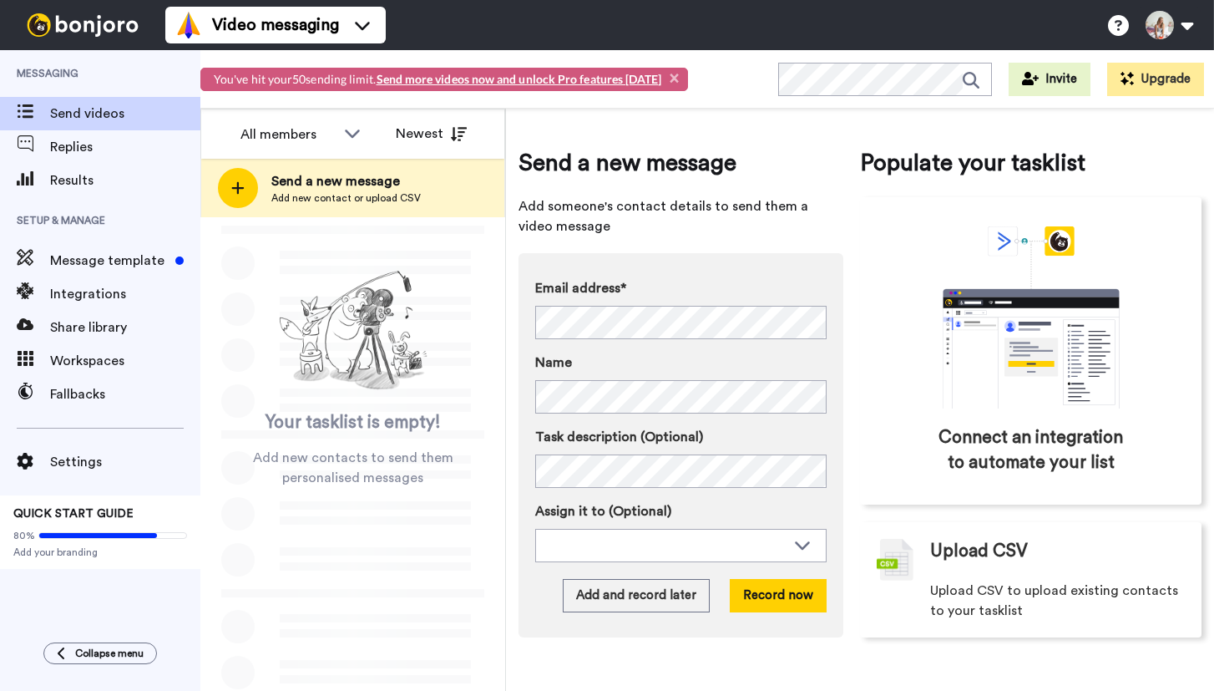  I want to click on button: Newest, so click(431, 134).